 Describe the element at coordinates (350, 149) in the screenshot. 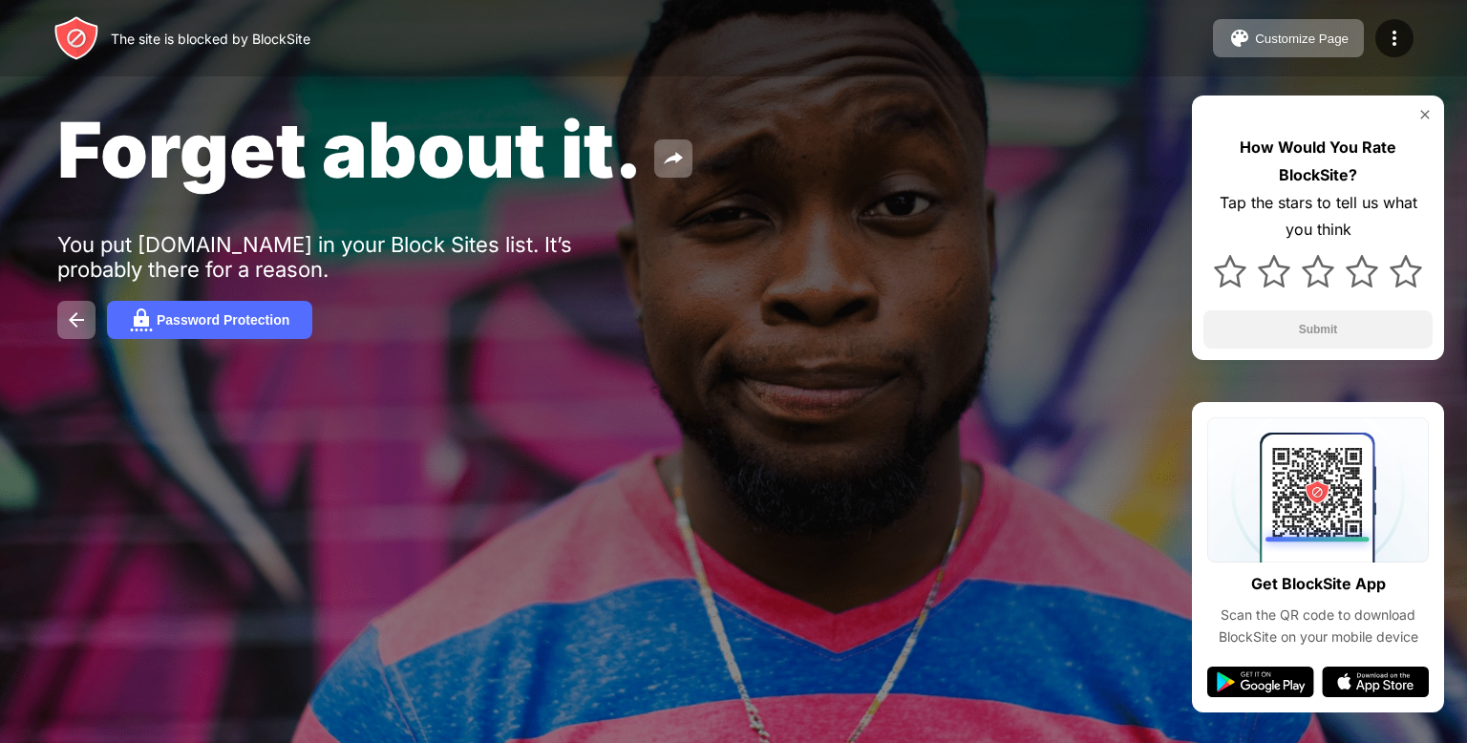

I see `span: Forget about it.` at that location.